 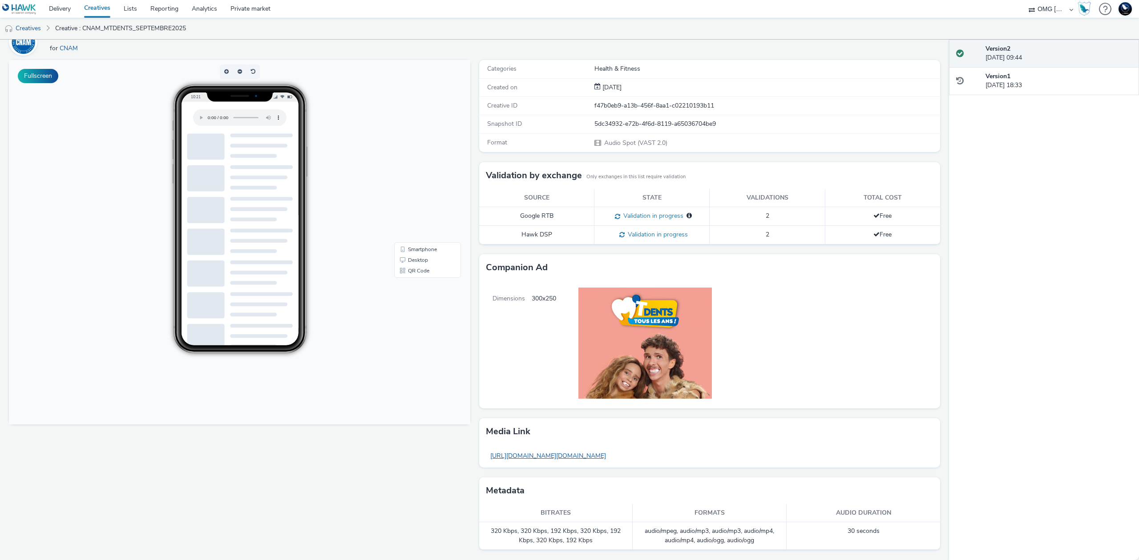 What do you see at coordinates (556, 536) in the screenshot?
I see `td: 320 Kbps, 320 Kbps, 192 Kbps, 320 Kbps, 192 Kbps, 320 Kbps, 192 Kbps` at bounding box center [556, 536].